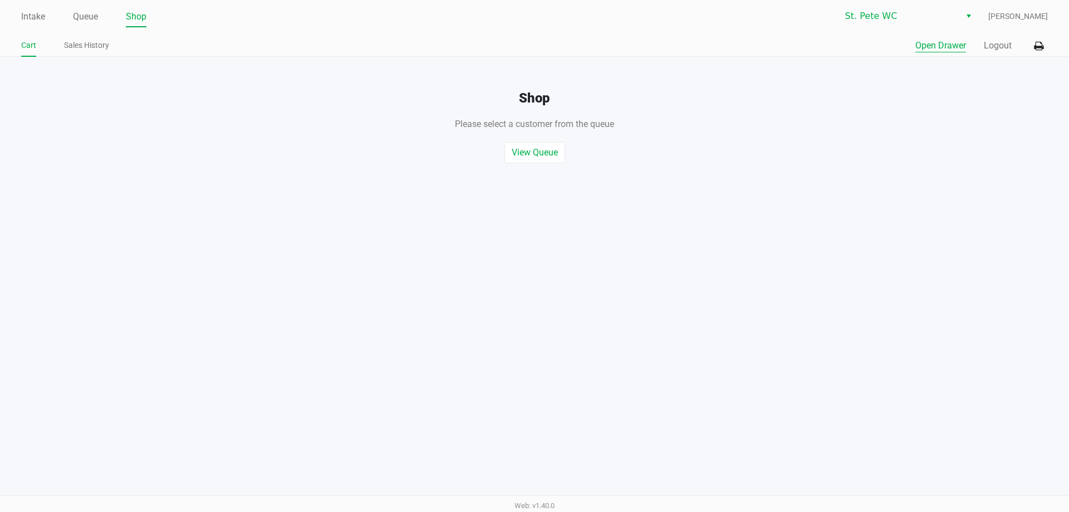 The width and height of the screenshot is (1069, 512). I want to click on a: Cart, so click(28, 45).